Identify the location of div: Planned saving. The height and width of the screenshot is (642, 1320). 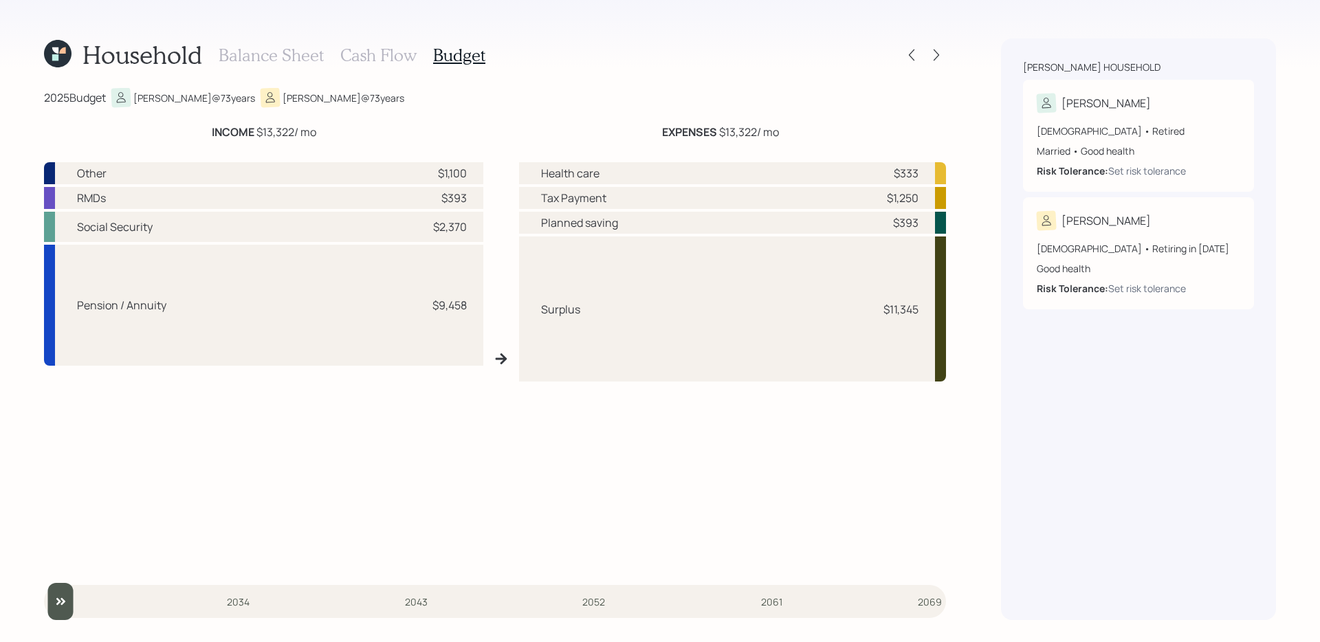
(580, 223).